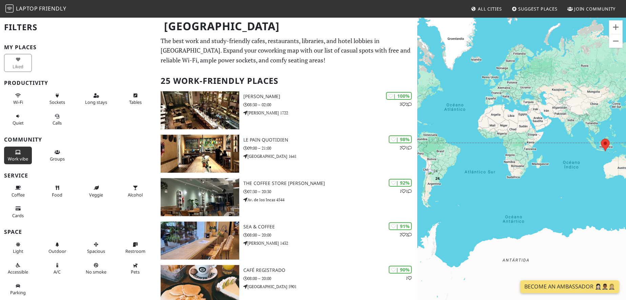  I want to click on h2: 25 Work-Friendly Places, so click(287, 81).